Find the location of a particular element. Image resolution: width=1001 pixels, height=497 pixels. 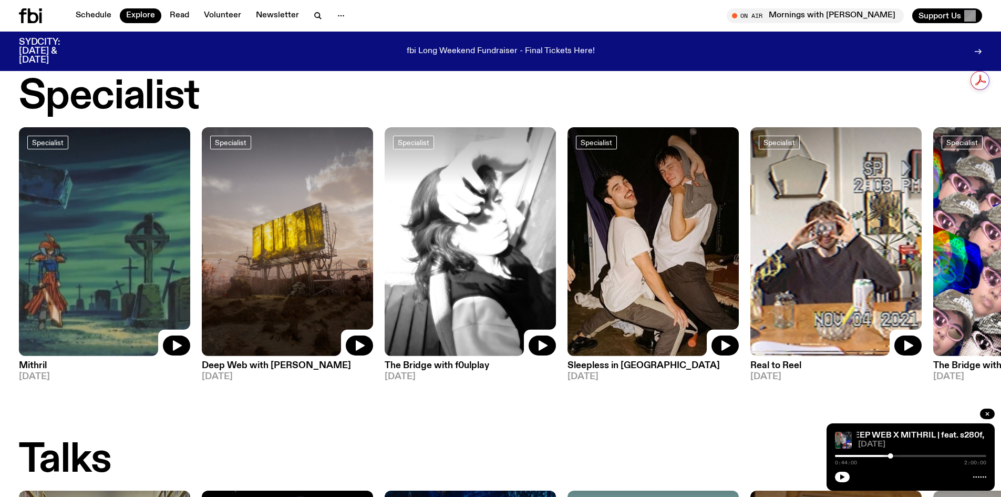

h3: Real to Reel is located at coordinates (836, 365).